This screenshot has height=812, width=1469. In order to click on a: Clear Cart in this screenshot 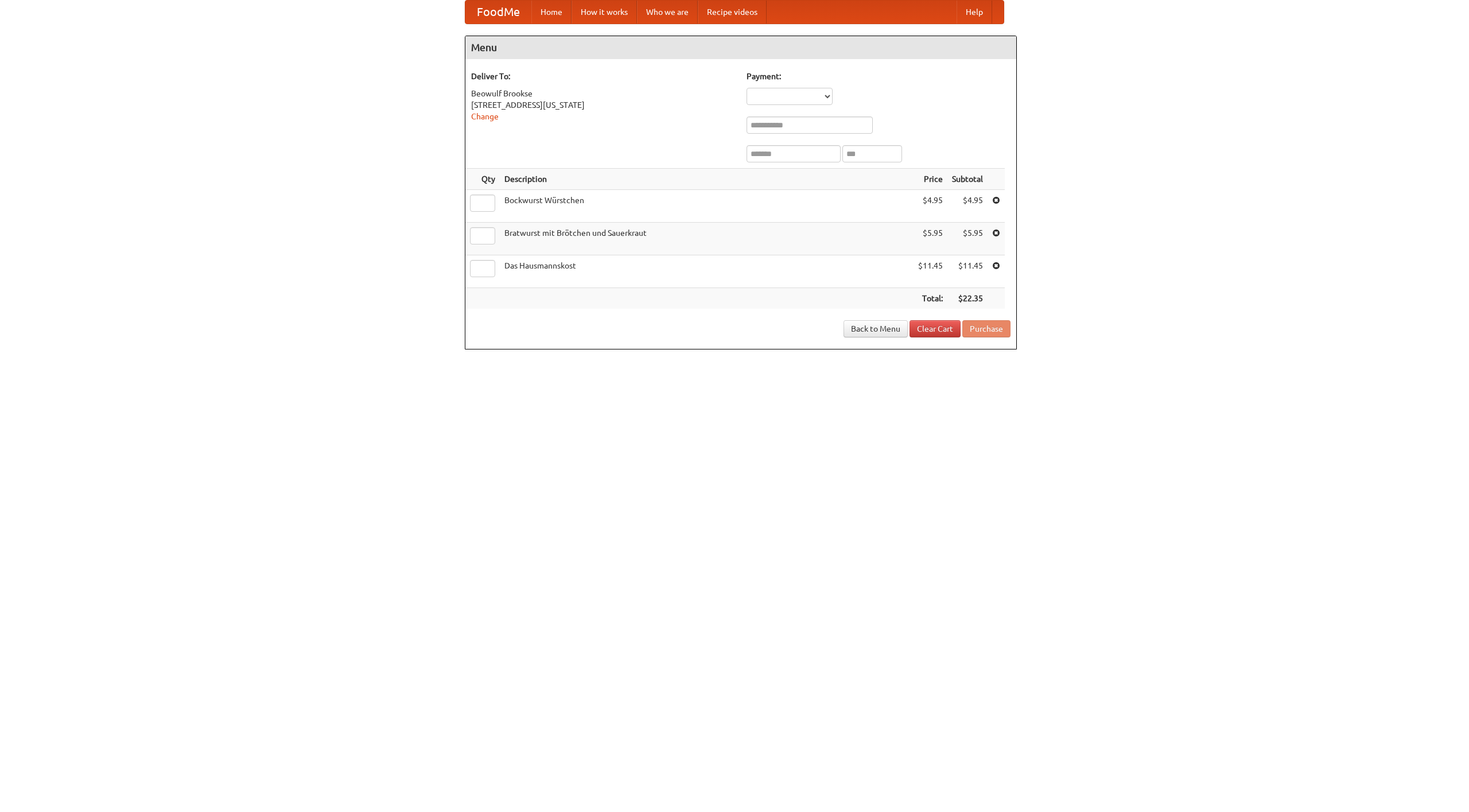, I will do `click(935, 328)`.